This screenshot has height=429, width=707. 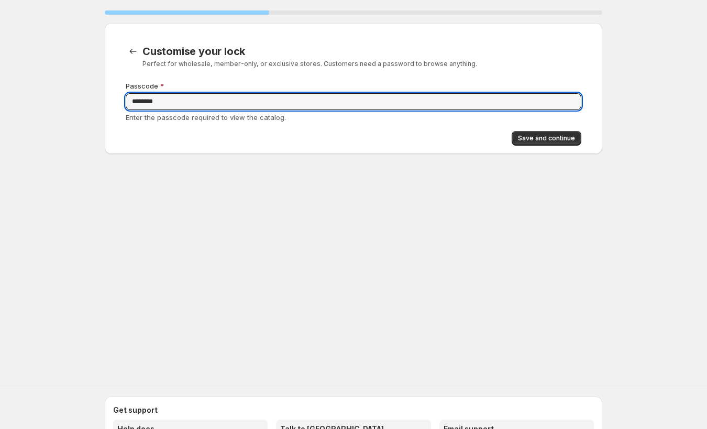 What do you see at coordinates (206, 117) in the screenshot?
I see `span: Enter the passcode required to view the catalog.` at bounding box center [206, 117].